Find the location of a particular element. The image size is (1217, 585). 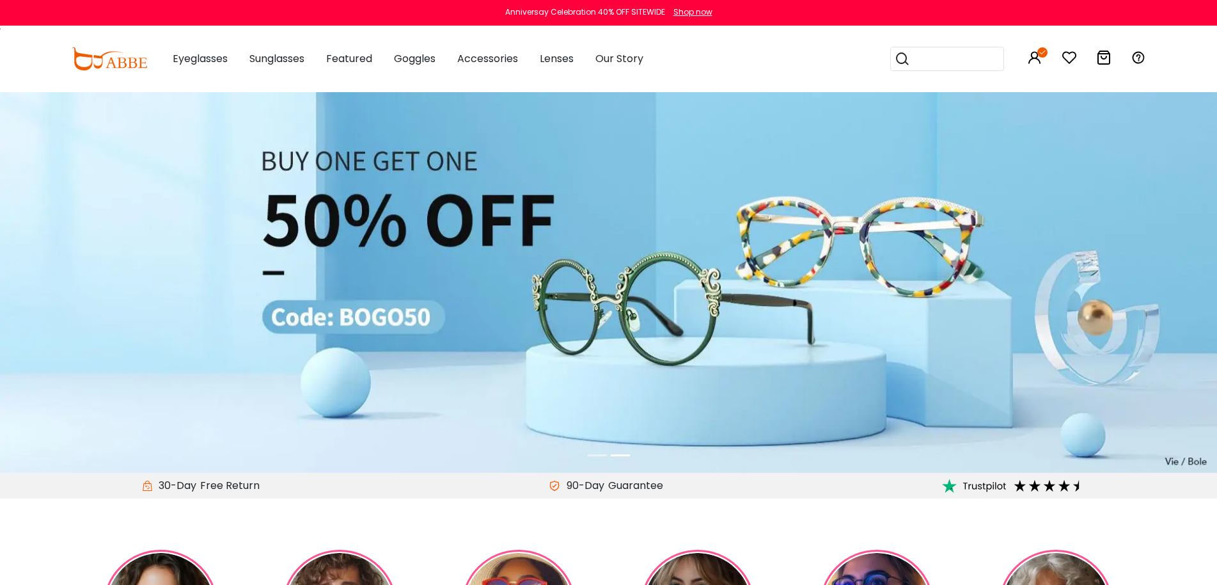

span: 90-Day is located at coordinates (582, 485).